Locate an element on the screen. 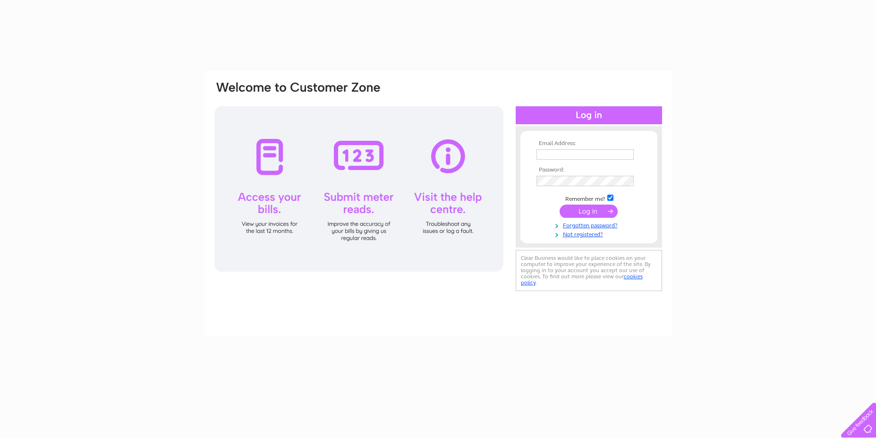 The height and width of the screenshot is (438, 876). input: Submit is located at coordinates (588, 211).